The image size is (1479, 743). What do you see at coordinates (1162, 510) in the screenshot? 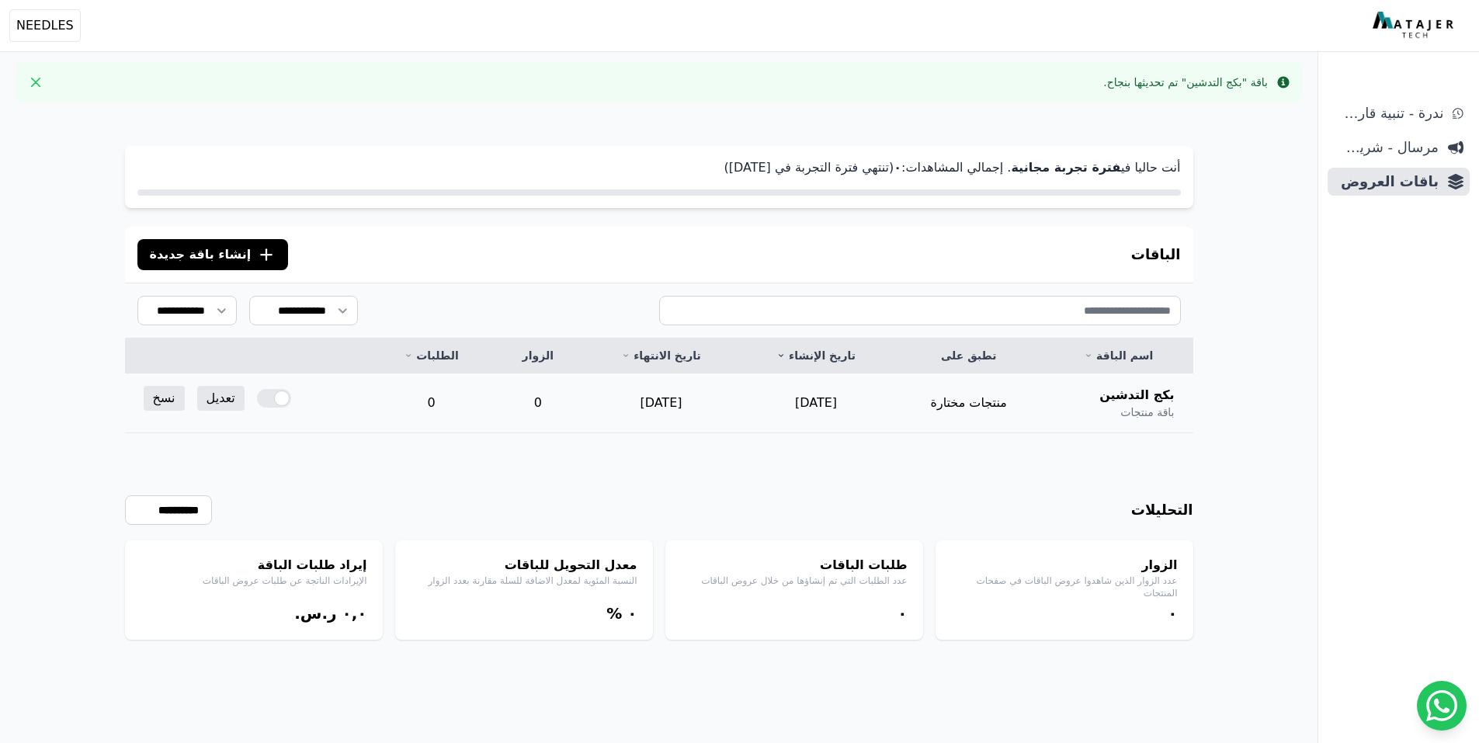
I see `h3: التحليلات` at bounding box center [1162, 510].